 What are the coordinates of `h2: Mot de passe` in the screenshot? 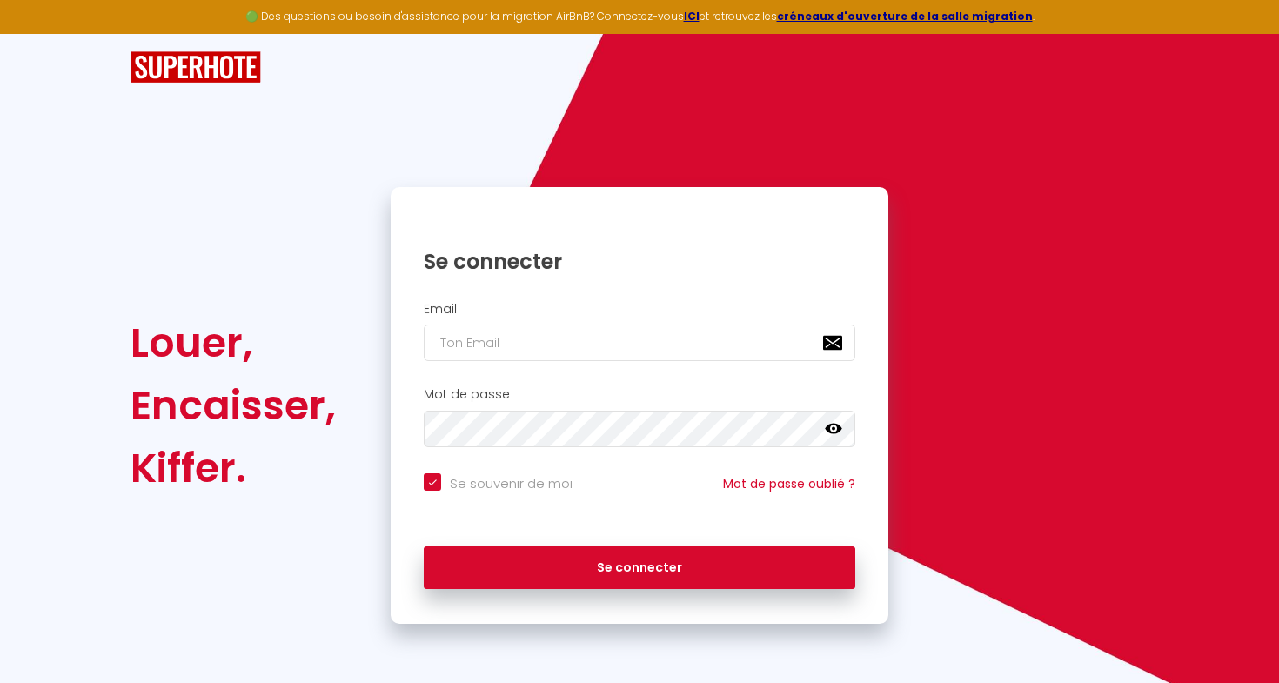 It's located at (639, 394).